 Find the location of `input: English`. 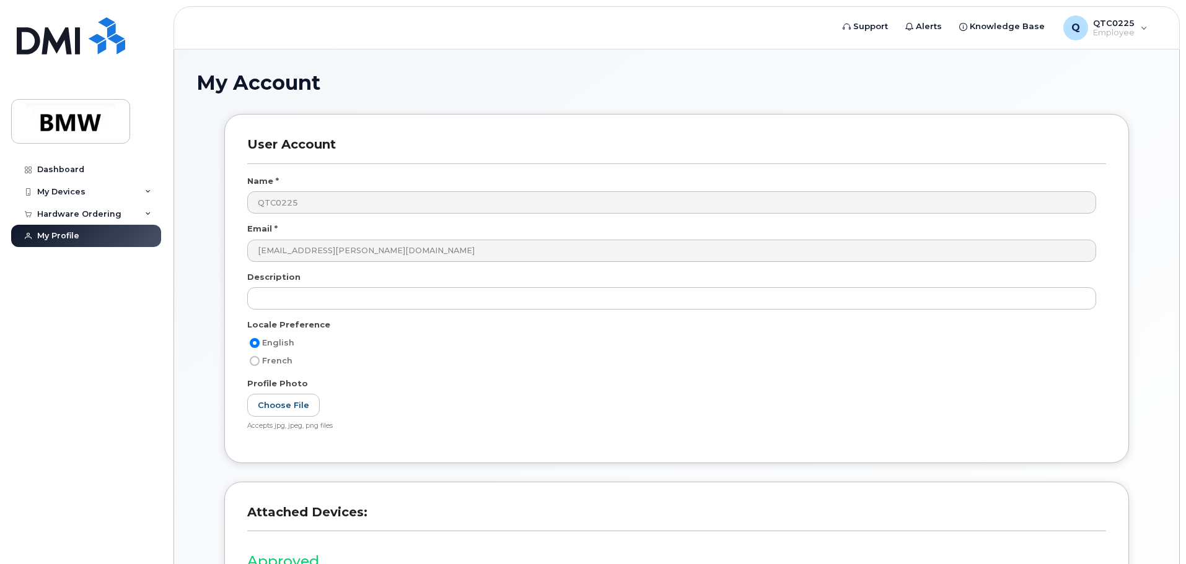

input: English is located at coordinates (255, 343).